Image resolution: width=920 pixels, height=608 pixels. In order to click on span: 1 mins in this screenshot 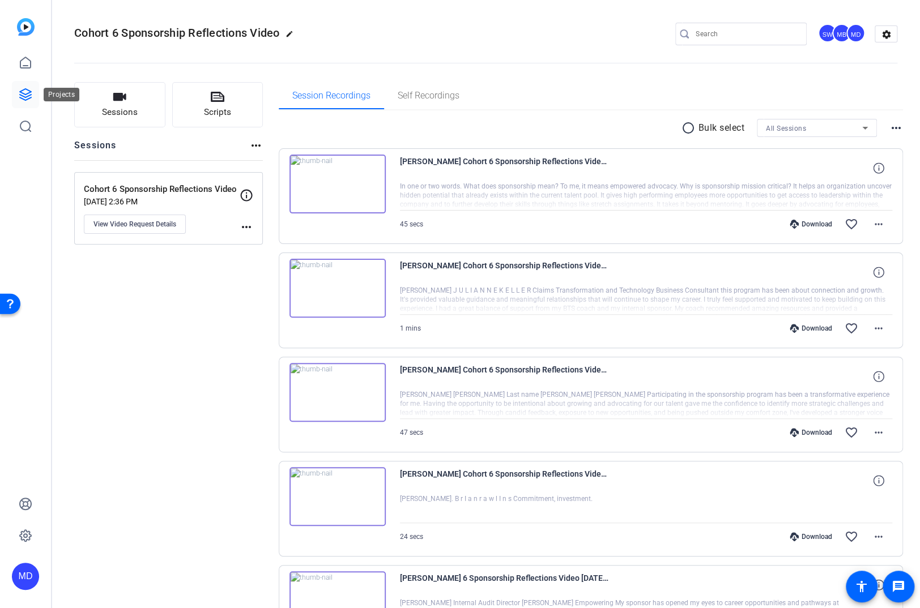, I will do `click(410, 329)`.